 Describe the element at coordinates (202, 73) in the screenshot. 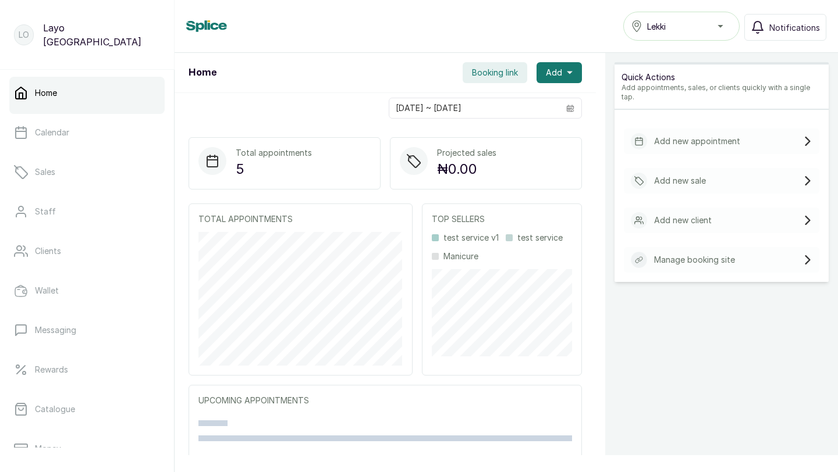

I see `h1: Home` at that location.